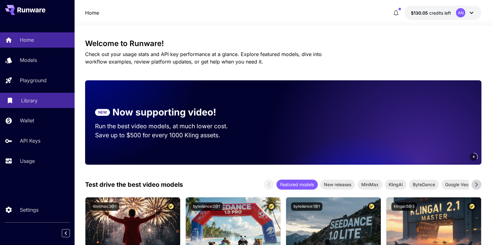  I want to click on button: $130.04757AN, so click(443, 13).